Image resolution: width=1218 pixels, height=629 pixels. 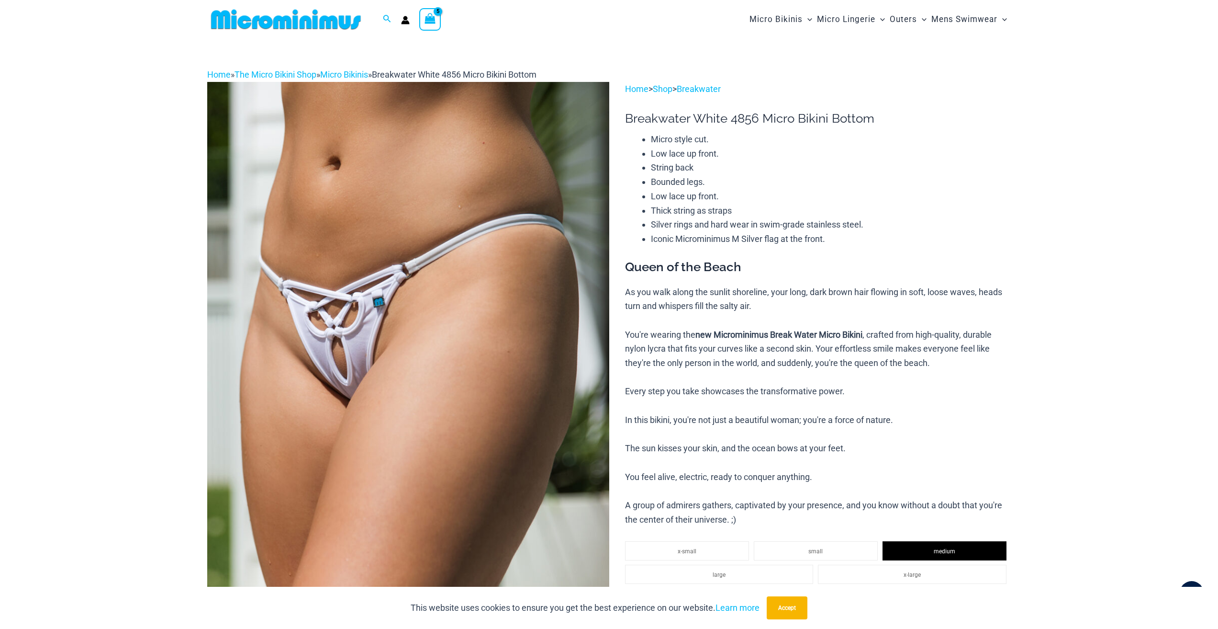 What do you see at coordinates (846, 19) in the screenshot?
I see `span: Micro Lingerie` at bounding box center [846, 19].